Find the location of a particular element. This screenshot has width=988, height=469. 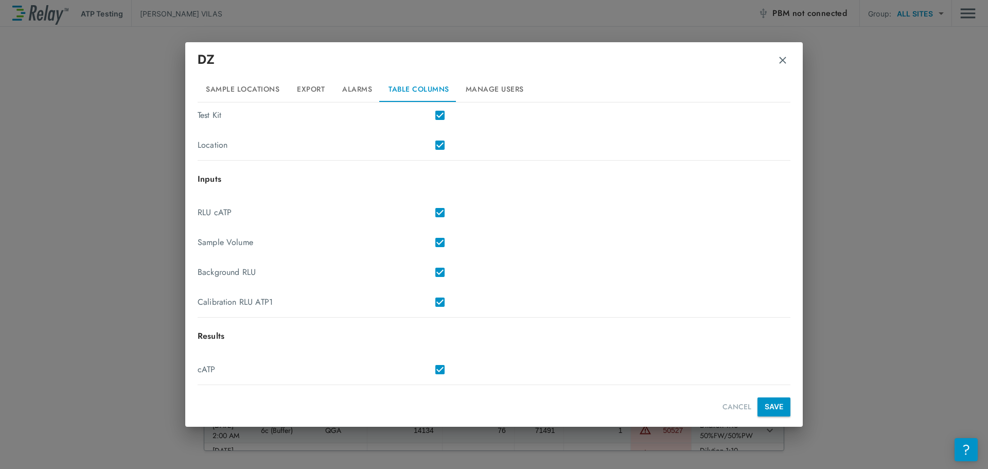

div: Sample Volume is located at coordinates (316, 242).